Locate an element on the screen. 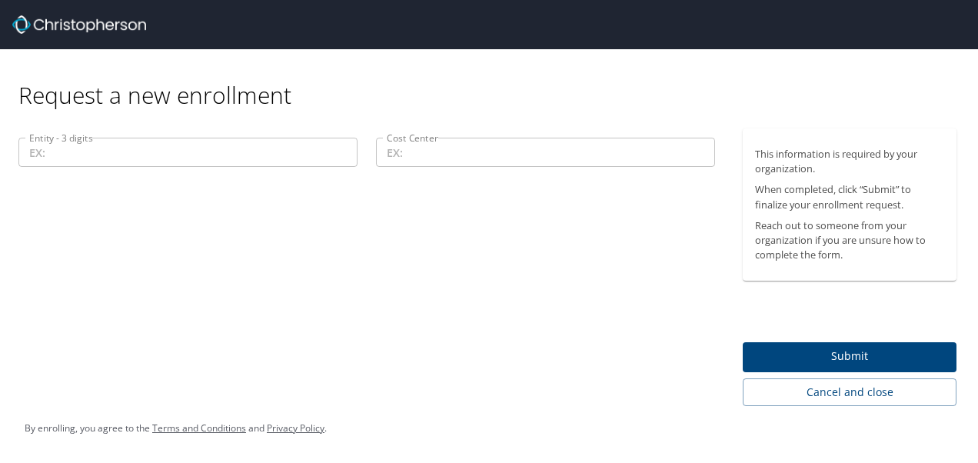  p: When completed, click “Submit” to finalize your enrollment request. is located at coordinates (849, 197).